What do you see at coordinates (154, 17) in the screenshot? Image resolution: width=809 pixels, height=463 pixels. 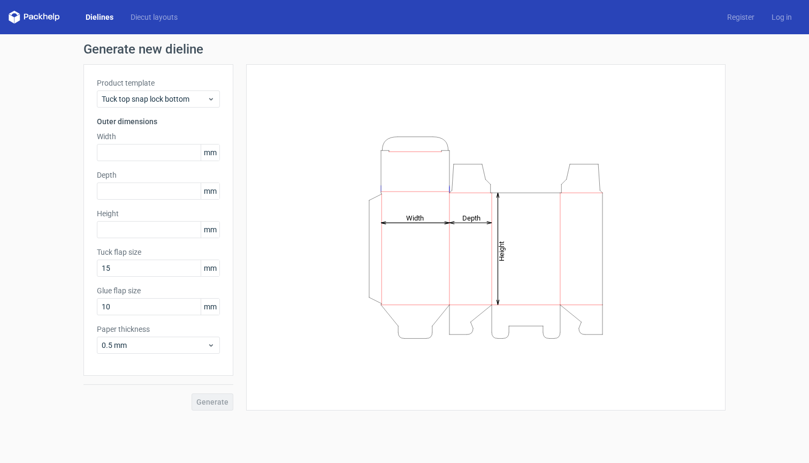 I see `a: Diecut layouts` at bounding box center [154, 17].